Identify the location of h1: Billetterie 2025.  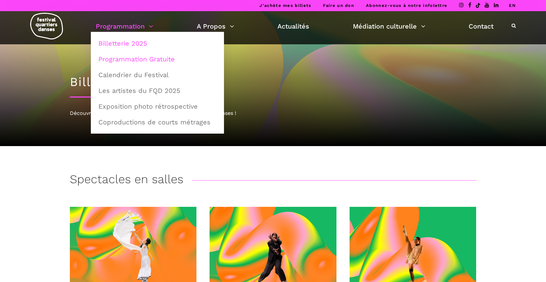
(273, 82).